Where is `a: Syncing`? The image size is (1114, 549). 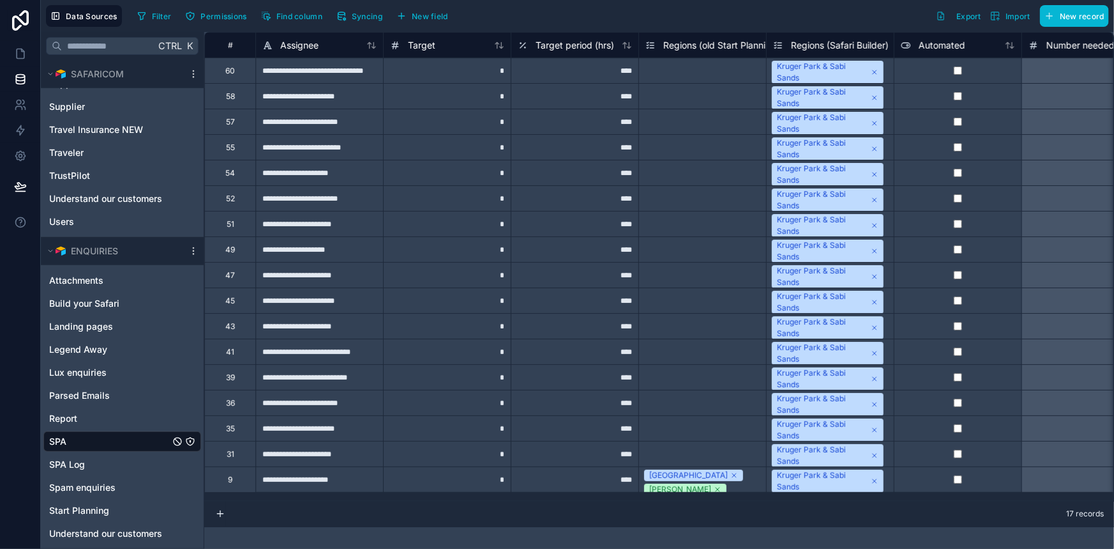
a: Syncing is located at coordinates (362, 16).